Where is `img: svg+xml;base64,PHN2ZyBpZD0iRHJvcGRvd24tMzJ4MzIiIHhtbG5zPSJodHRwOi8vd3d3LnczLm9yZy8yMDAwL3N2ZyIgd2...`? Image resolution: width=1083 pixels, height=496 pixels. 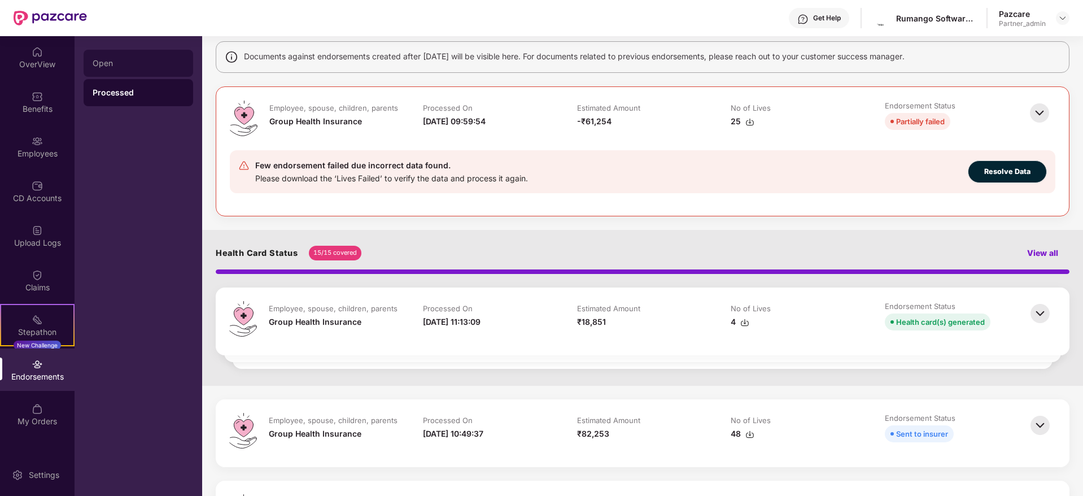
img: svg+xml;base64,PHN2ZyBpZD0iRHJvcGRvd24tMzJ4MzIiIHhtbG5zPSJodHRwOi8vd3d3LnczLm9yZy8yMDAwL3N2ZyIgd2... is located at coordinates (1062, 18).